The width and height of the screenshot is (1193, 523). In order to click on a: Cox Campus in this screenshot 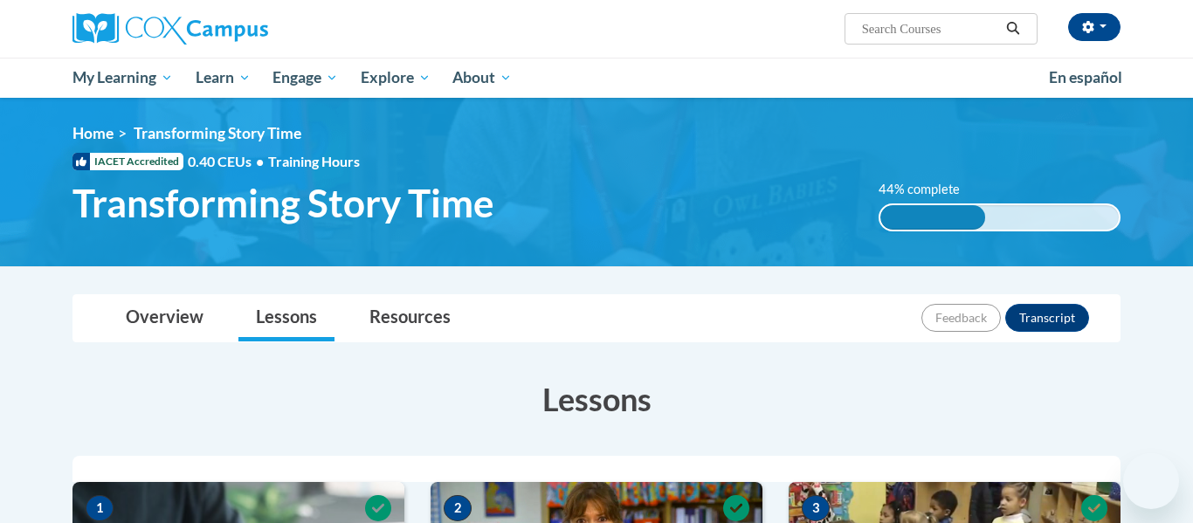, I will do `click(238, 29)`.